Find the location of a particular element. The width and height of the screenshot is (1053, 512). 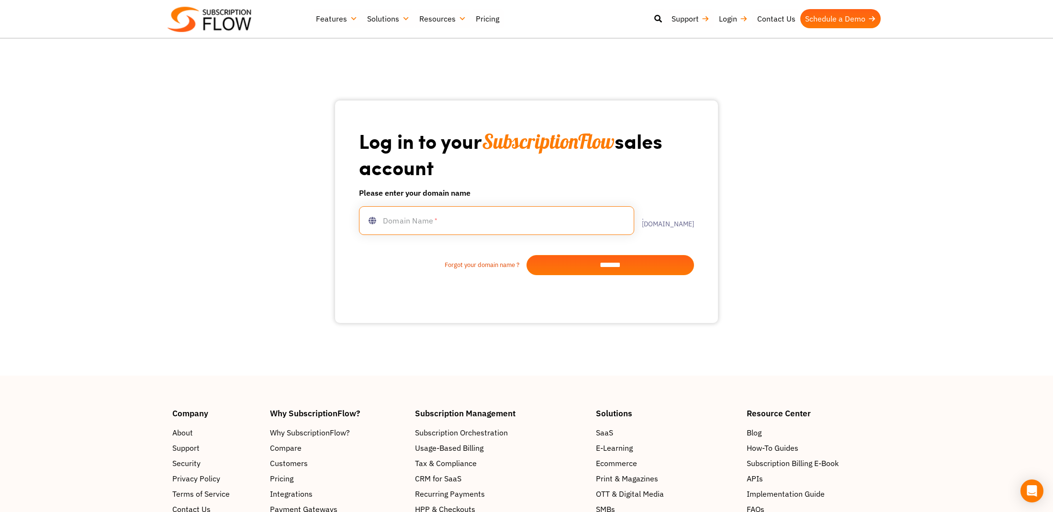

a: Subscription Billing E-Book is located at coordinates (814, 463).